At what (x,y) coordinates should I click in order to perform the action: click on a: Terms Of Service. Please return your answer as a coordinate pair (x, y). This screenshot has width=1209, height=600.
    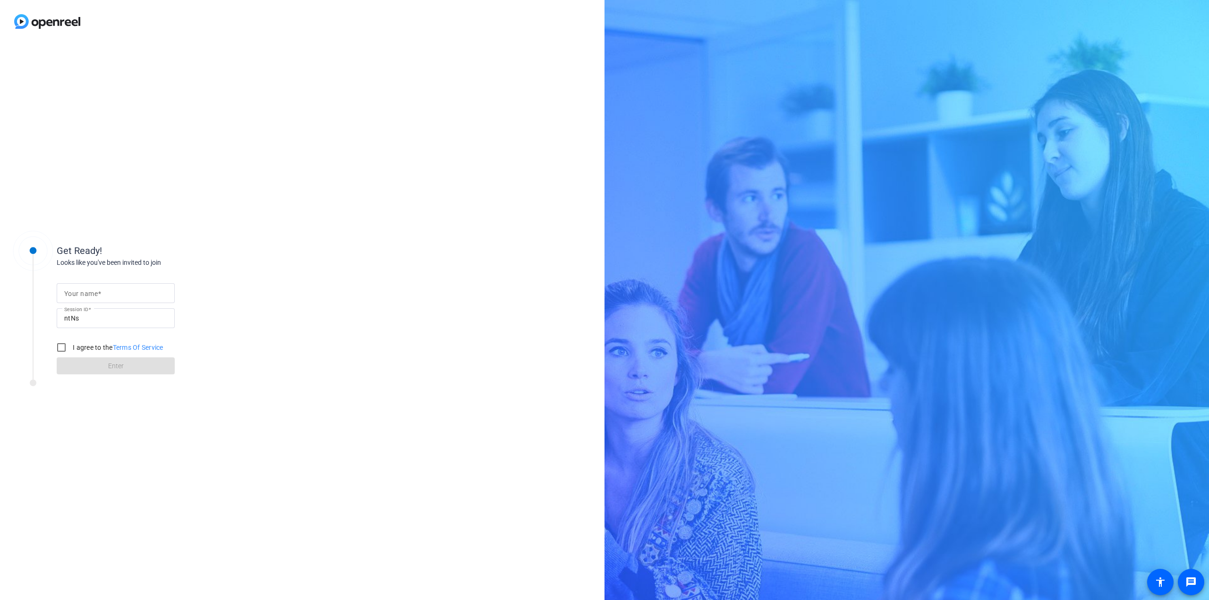
    Looking at the image, I should click on (138, 348).